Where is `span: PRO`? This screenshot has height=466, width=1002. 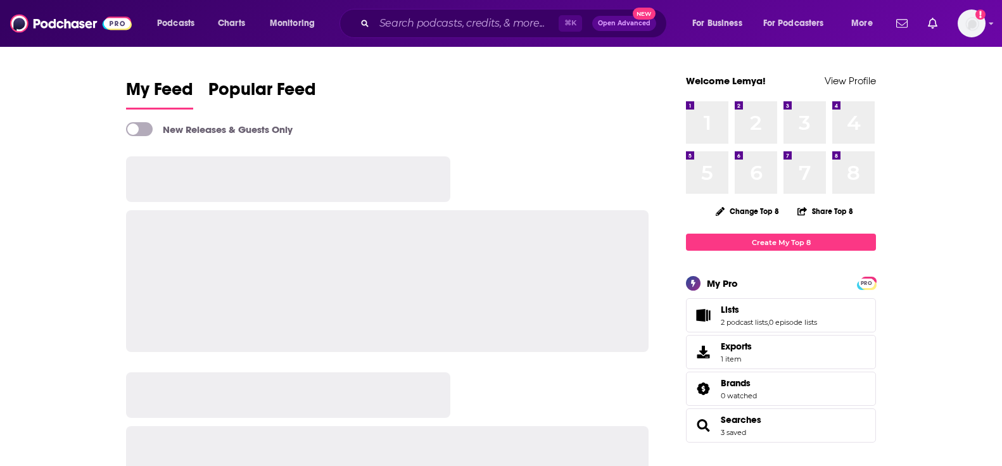
span: PRO is located at coordinates (866, 283).